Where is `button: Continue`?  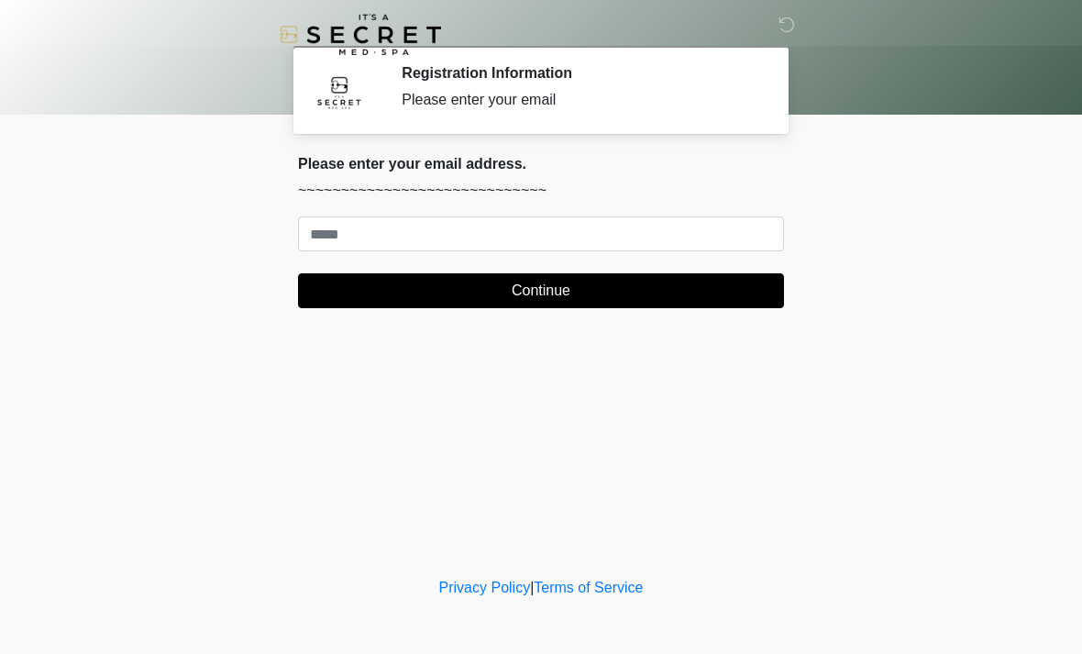
button: Continue is located at coordinates (541, 291).